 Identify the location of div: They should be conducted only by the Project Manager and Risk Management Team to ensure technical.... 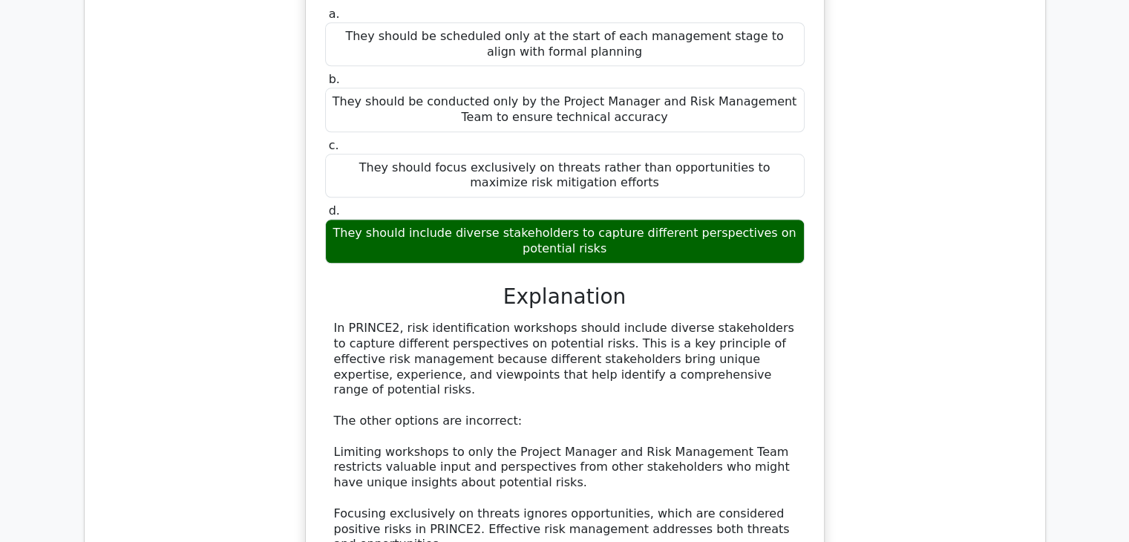
(565, 110).